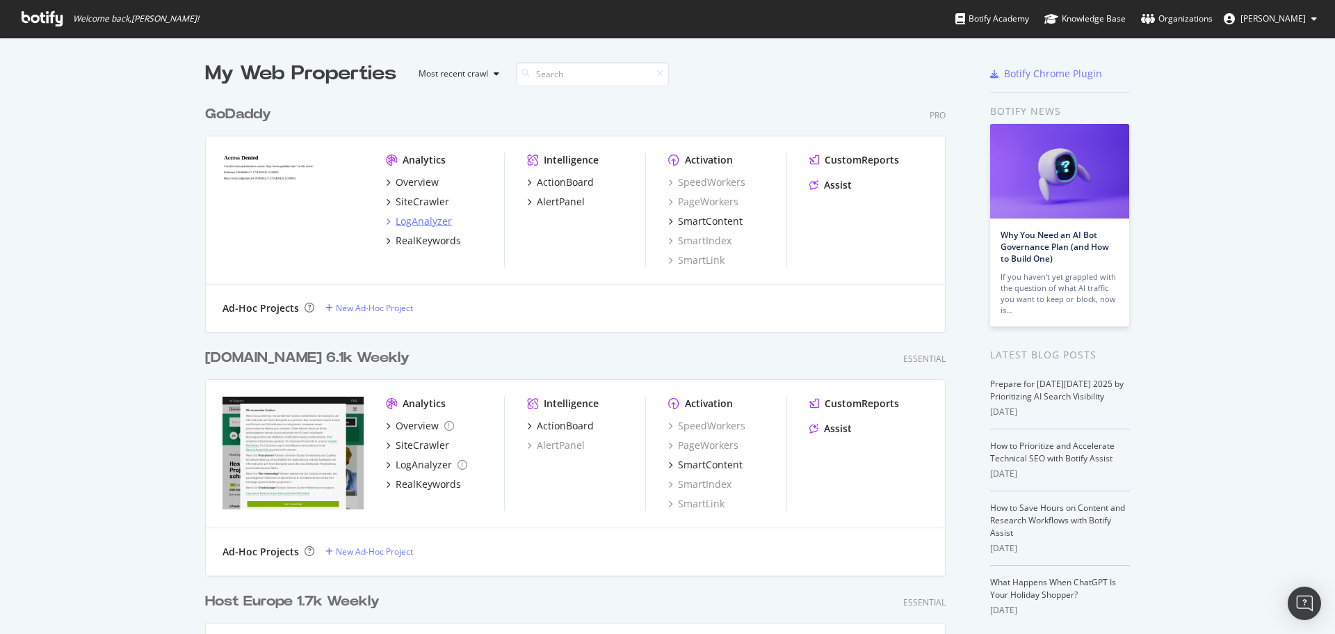 The width and height of the screenshot is (1335, 634). Describe the element at coordinates (1085, 19) in the screenshot. I see `div: Knowledge Base` at that location.